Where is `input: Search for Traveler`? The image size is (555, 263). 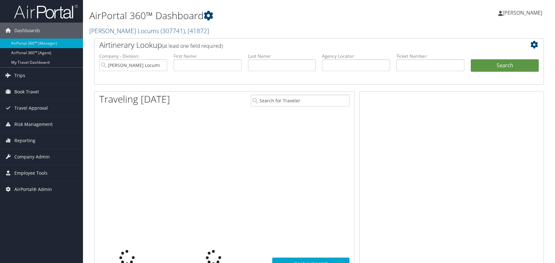 input: Search for Traveler is located at coordinates (300, 101).